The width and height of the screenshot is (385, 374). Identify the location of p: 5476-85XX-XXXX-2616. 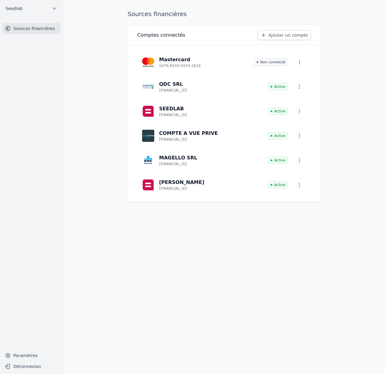
(180, 66).